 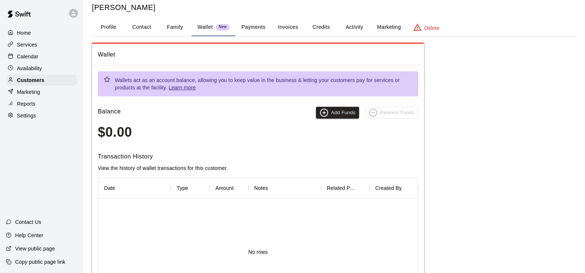 What do you see at coordinates (355, 27) in the screenshot?
I see `button: Activity` at bounding box center [355, 27].